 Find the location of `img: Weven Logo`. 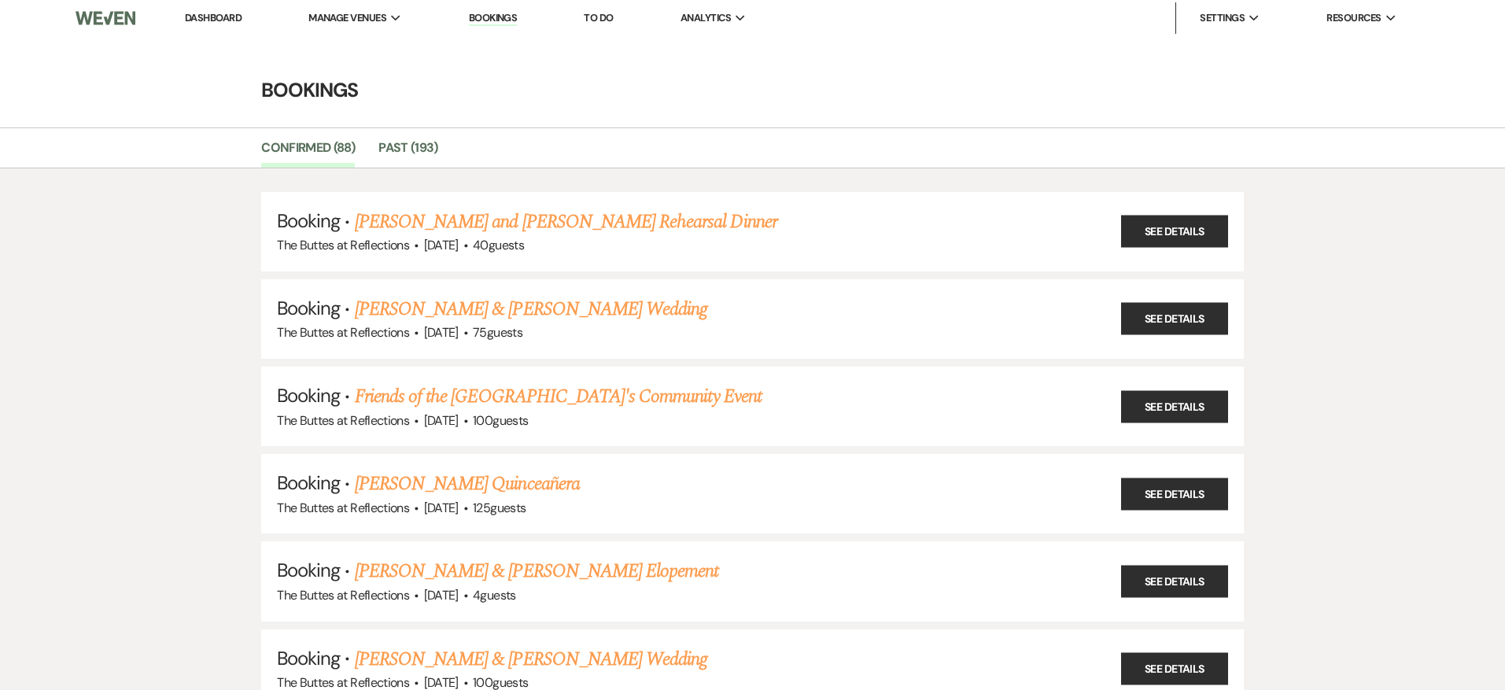

img: Weven Logo is located at coordinates (105, 18).